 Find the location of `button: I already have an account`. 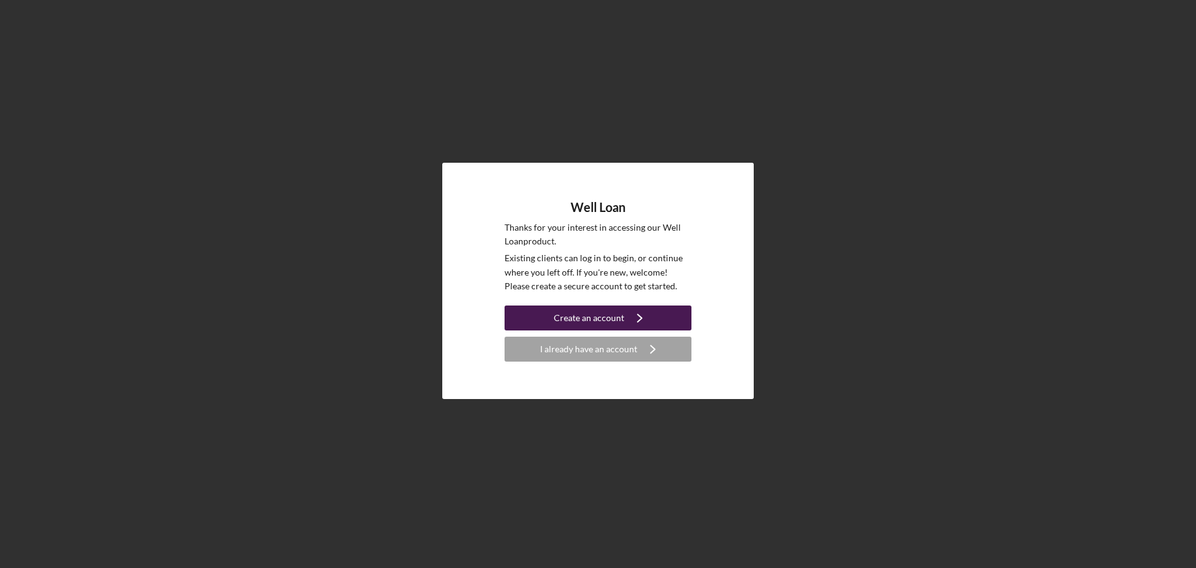

button: I already have an account is located at coordinates (598, 349).